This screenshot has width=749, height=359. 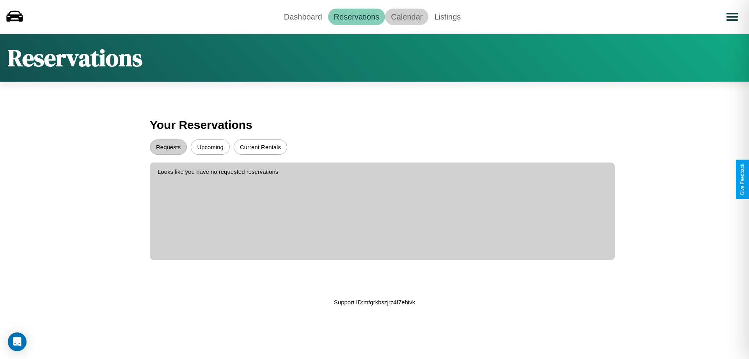 I want to click on a: Reservations, so click(x=357, y=17).